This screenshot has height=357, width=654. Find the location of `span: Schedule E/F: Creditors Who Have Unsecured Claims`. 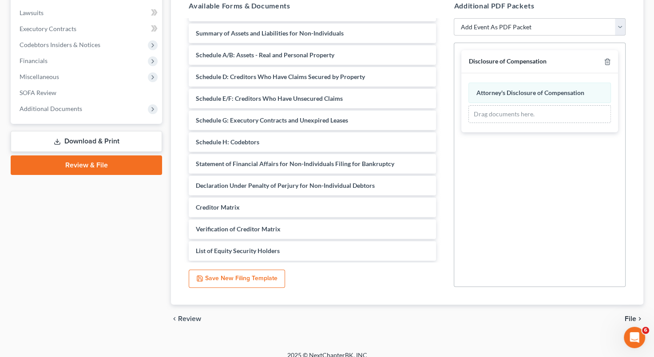

span: Schedule E/F: Creditors Who Have Unsecured Claims is located at coordinates (269, 98).